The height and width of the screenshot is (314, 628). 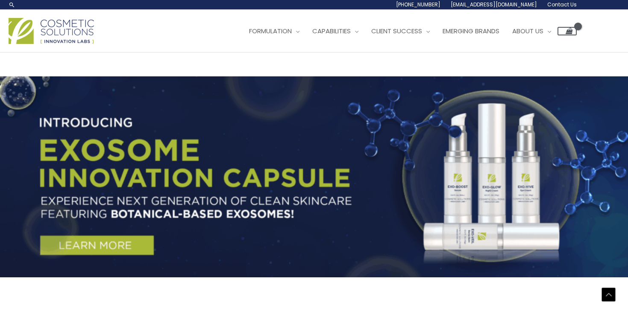 I want to click on a: Formulation, so click(x=274, y=31).